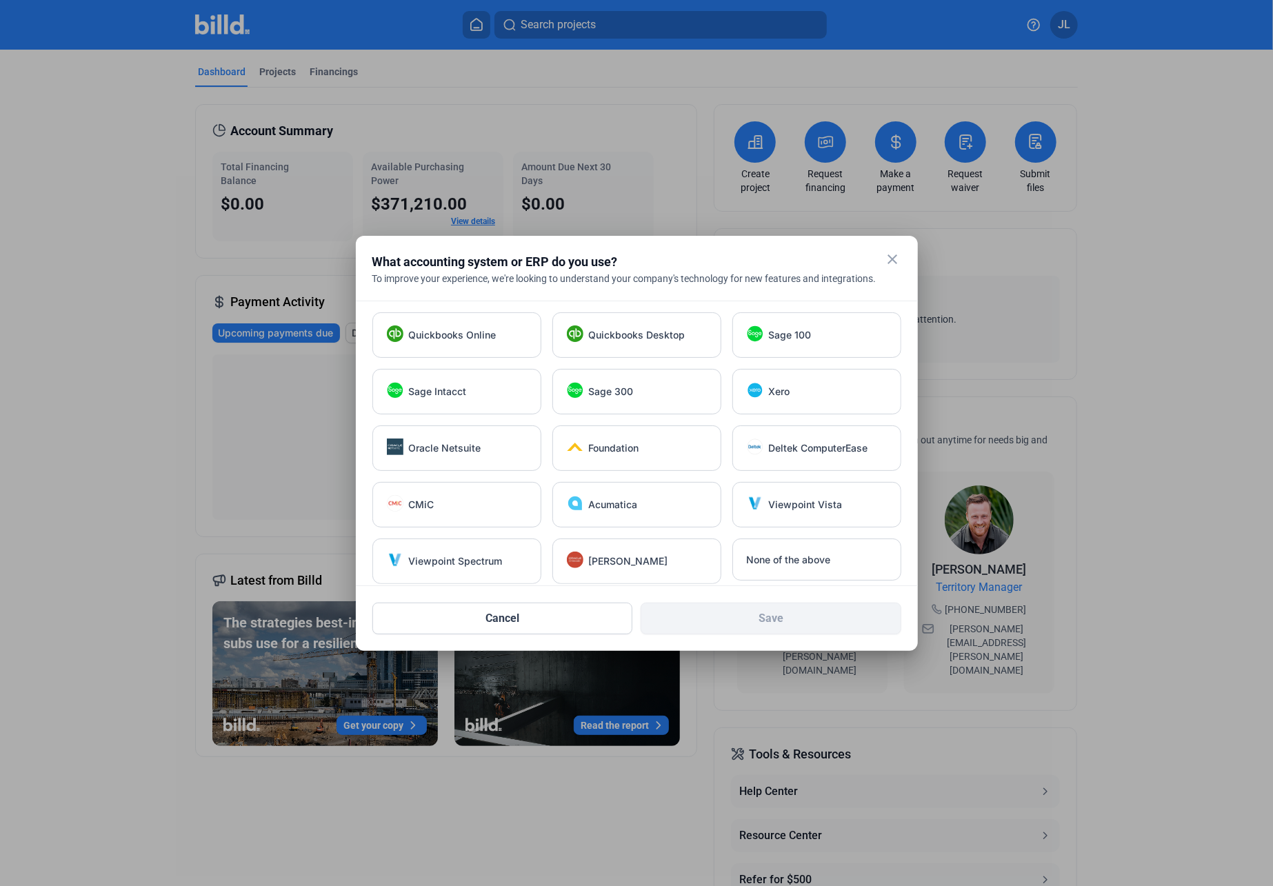 This screenshot has height=886, width=1273. I want to click on span: Deltek ComputerEase, so click(819, 448).